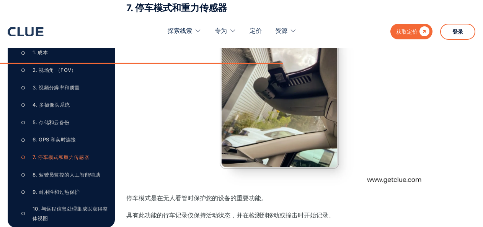 Image resolution: width=483 pixels, height=227 pixels. I want to click on div: 10. 与远程信息处理集成以获得整体视图, so click(70, 214).